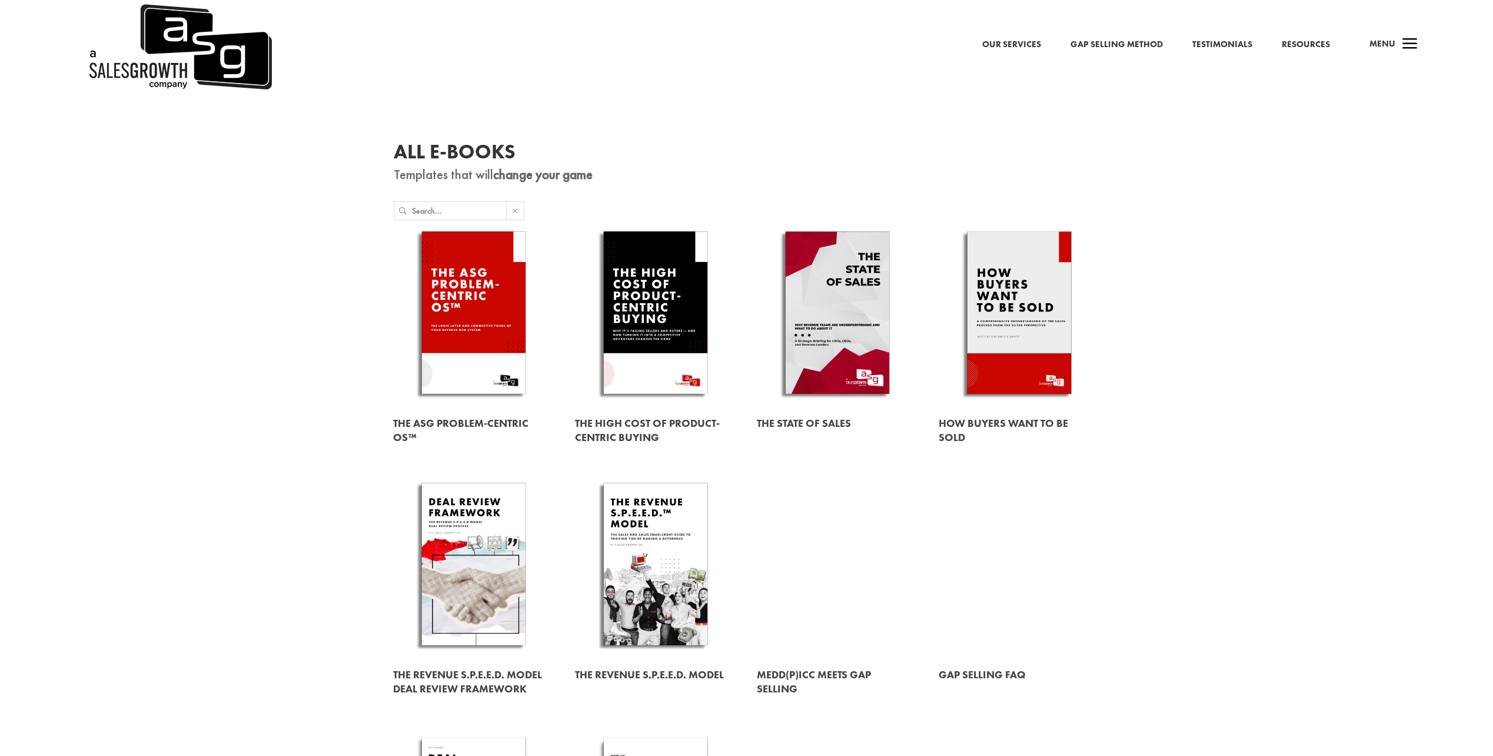 The height and width of the screenshot is (756, 1493). What do you see at coordinates (1116, 45) in the screenshot?
I see `a: Gap Selling Method` at bounding box center [1116, 45].